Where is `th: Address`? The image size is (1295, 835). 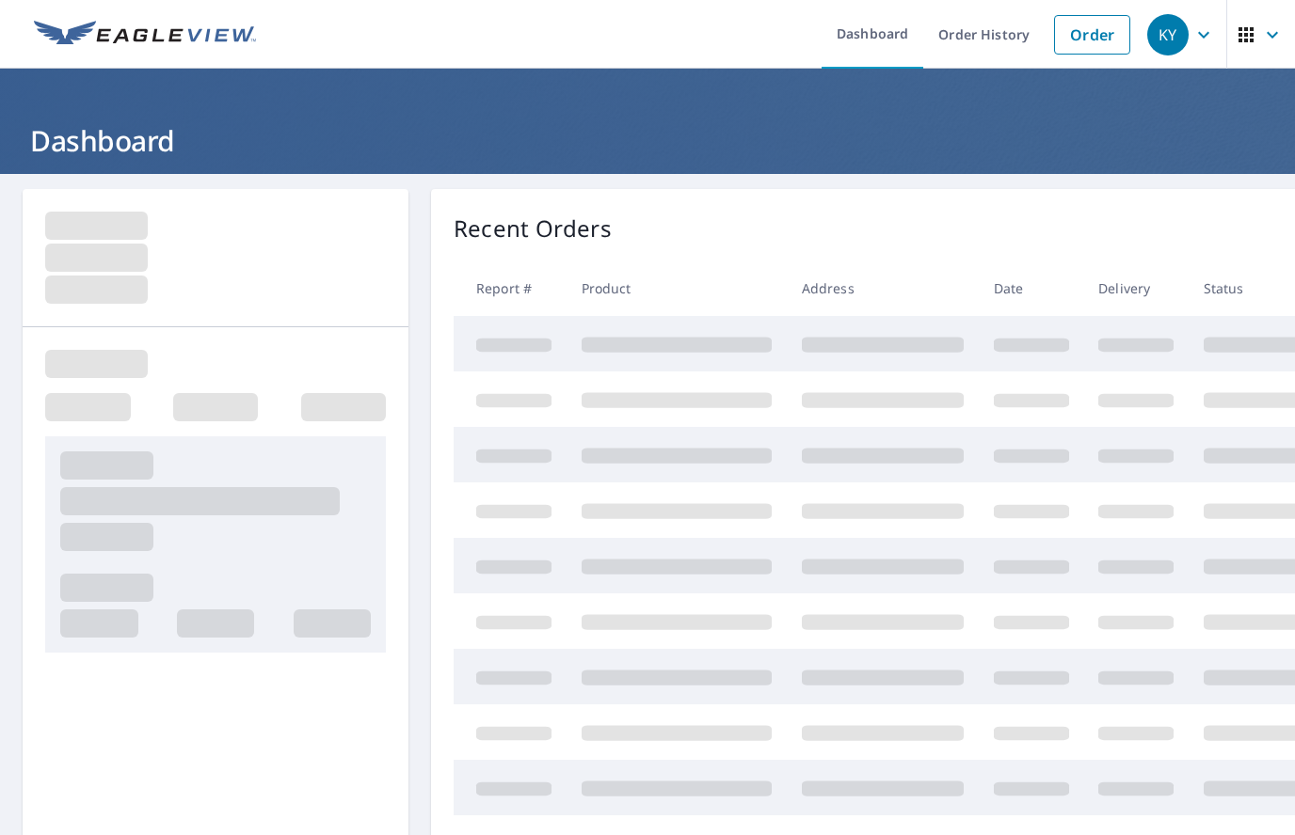
th: Address is located at coordinates (883, 288).